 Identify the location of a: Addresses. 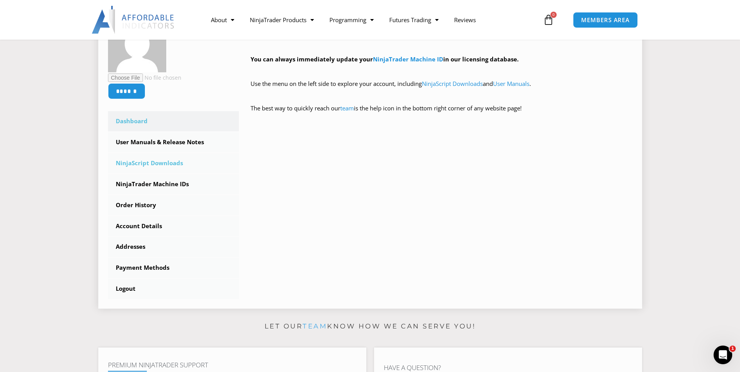
(174, 247).